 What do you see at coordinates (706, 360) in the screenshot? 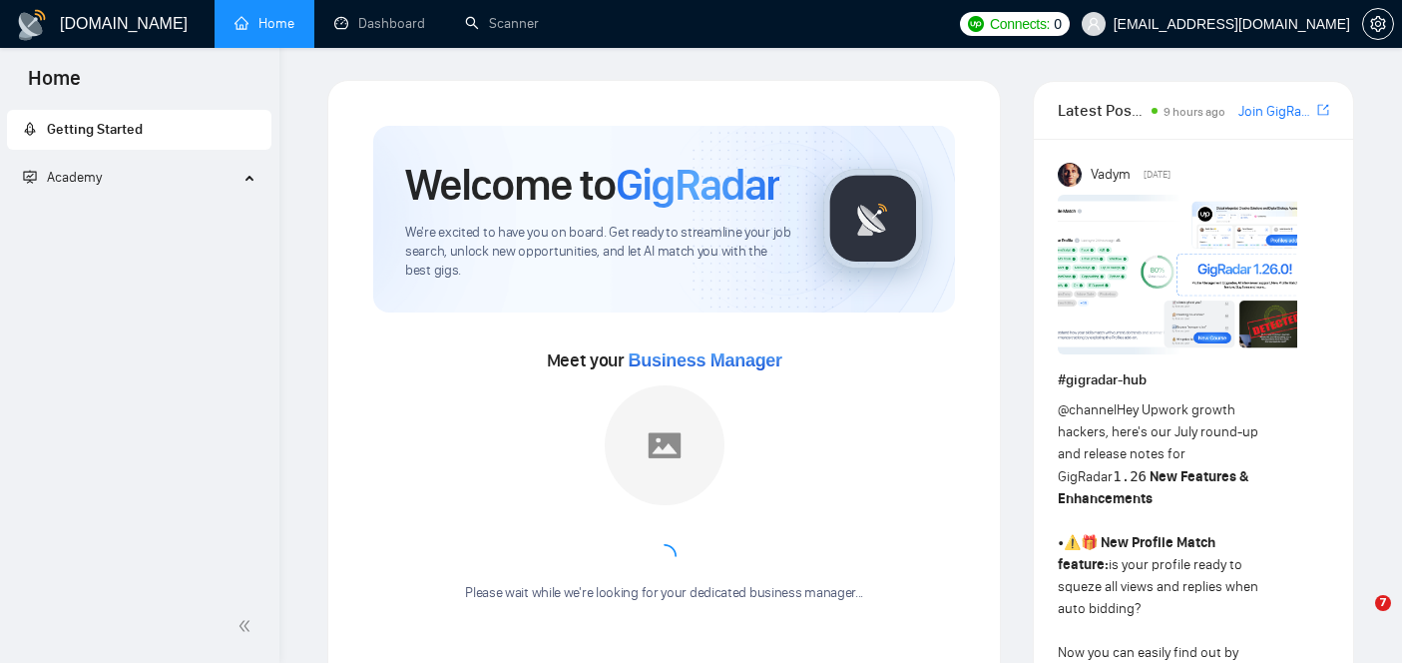
I see `span: Business Manager` at bounding box center [706, 360].